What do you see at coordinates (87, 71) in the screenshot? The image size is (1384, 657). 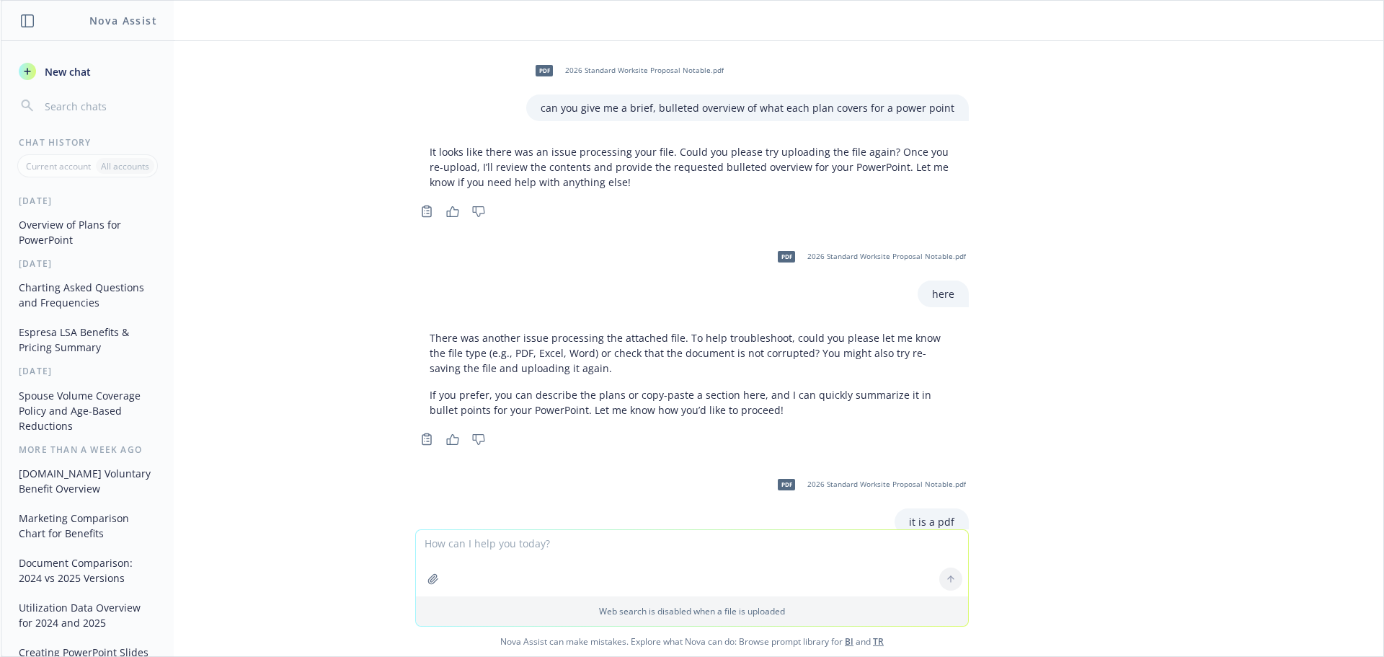 I see `button: New chat` at bounding box center [87, 71].